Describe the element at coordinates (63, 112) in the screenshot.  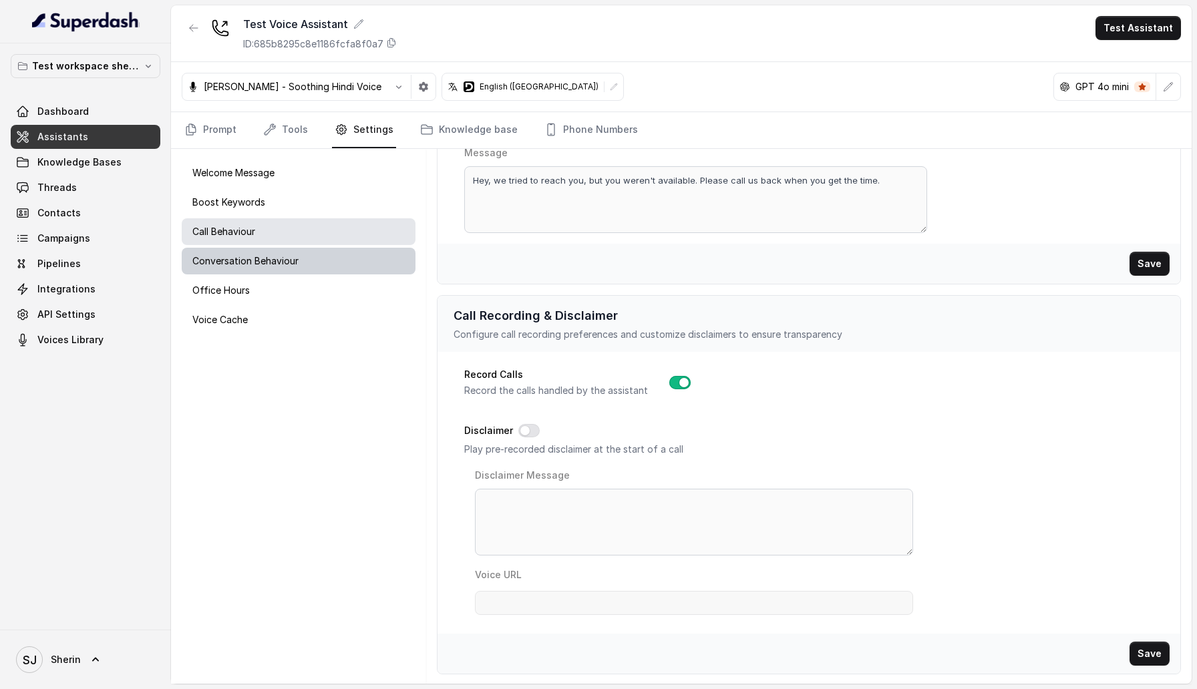
I see `span: Dashboard` at that location.